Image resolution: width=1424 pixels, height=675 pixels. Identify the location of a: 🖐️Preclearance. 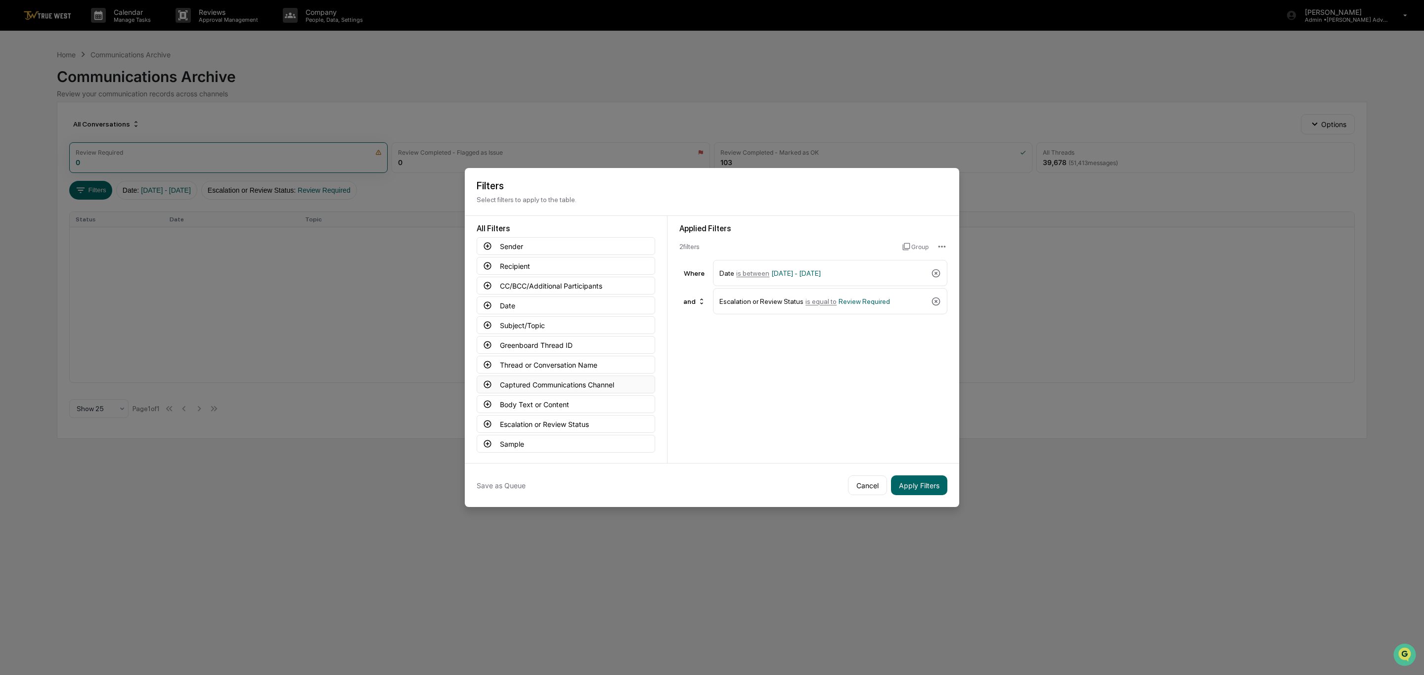
(37, 130).